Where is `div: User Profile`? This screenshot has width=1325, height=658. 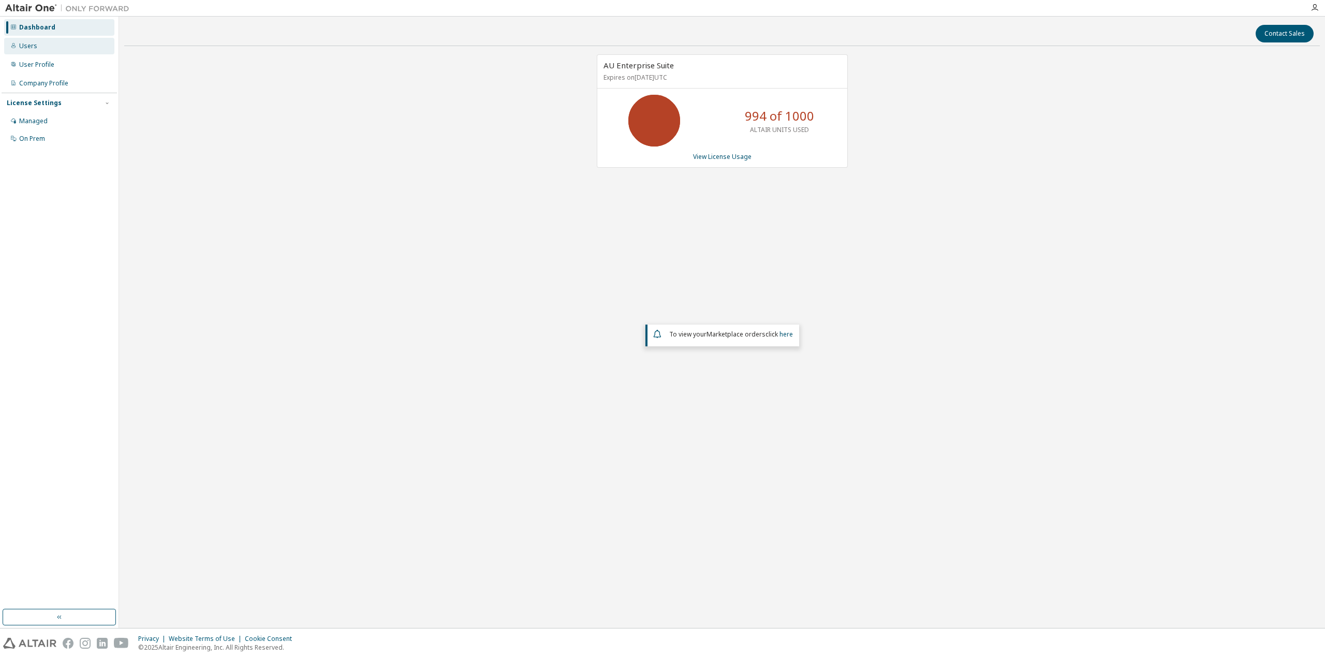 div: User Profile is located at coordinates (37, 65).